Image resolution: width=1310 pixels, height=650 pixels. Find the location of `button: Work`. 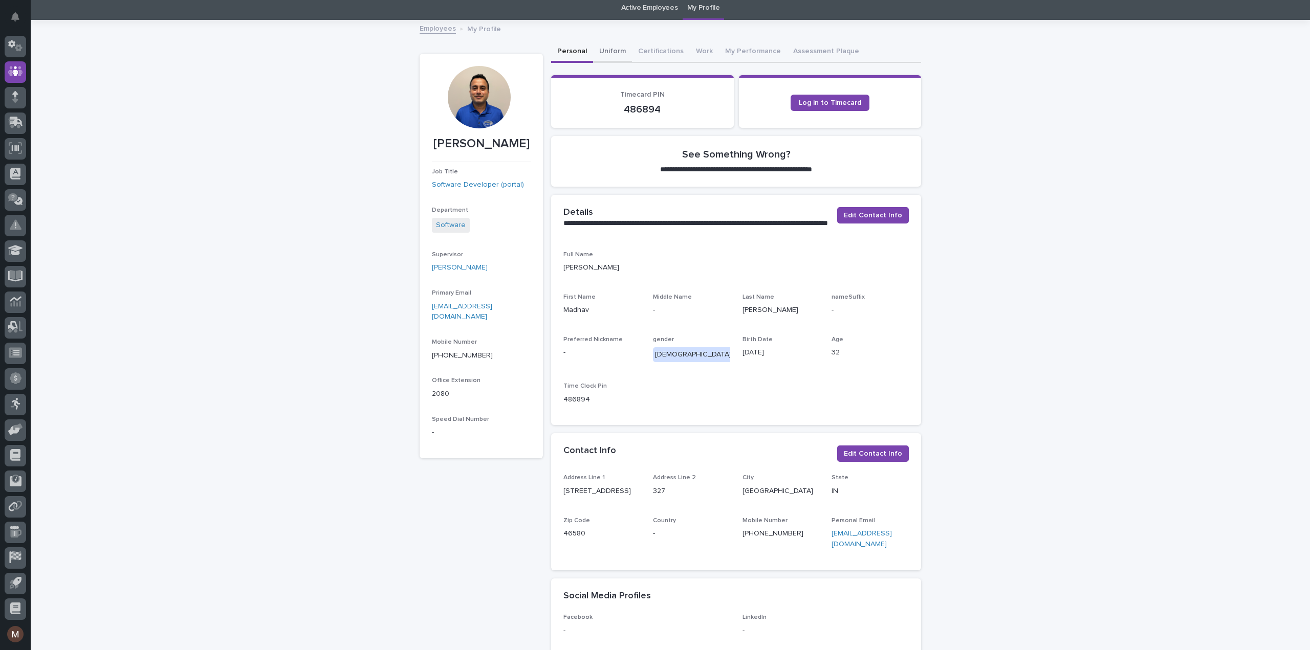

button: Work is located at coordinates (704, 52).